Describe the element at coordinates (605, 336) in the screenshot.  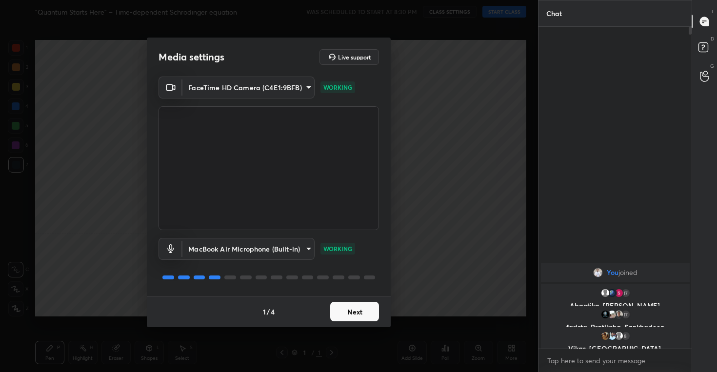
I see `img: d7480a4ec66a4c24b376078ba81f6aca.21607599_3` at that location.